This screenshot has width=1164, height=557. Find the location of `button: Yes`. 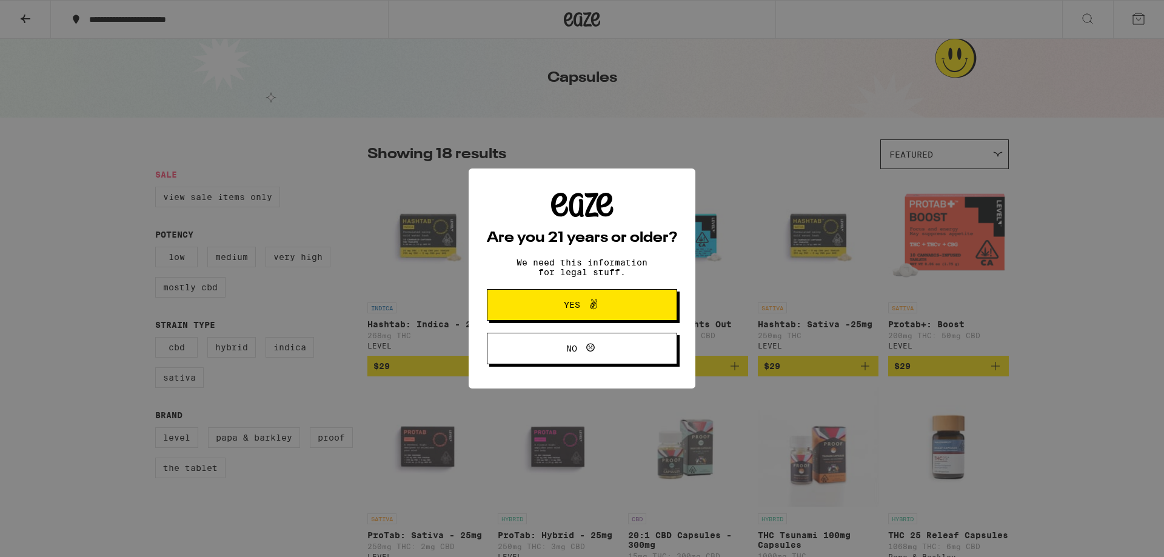

button: Yes is located at coordinates (582, 305).